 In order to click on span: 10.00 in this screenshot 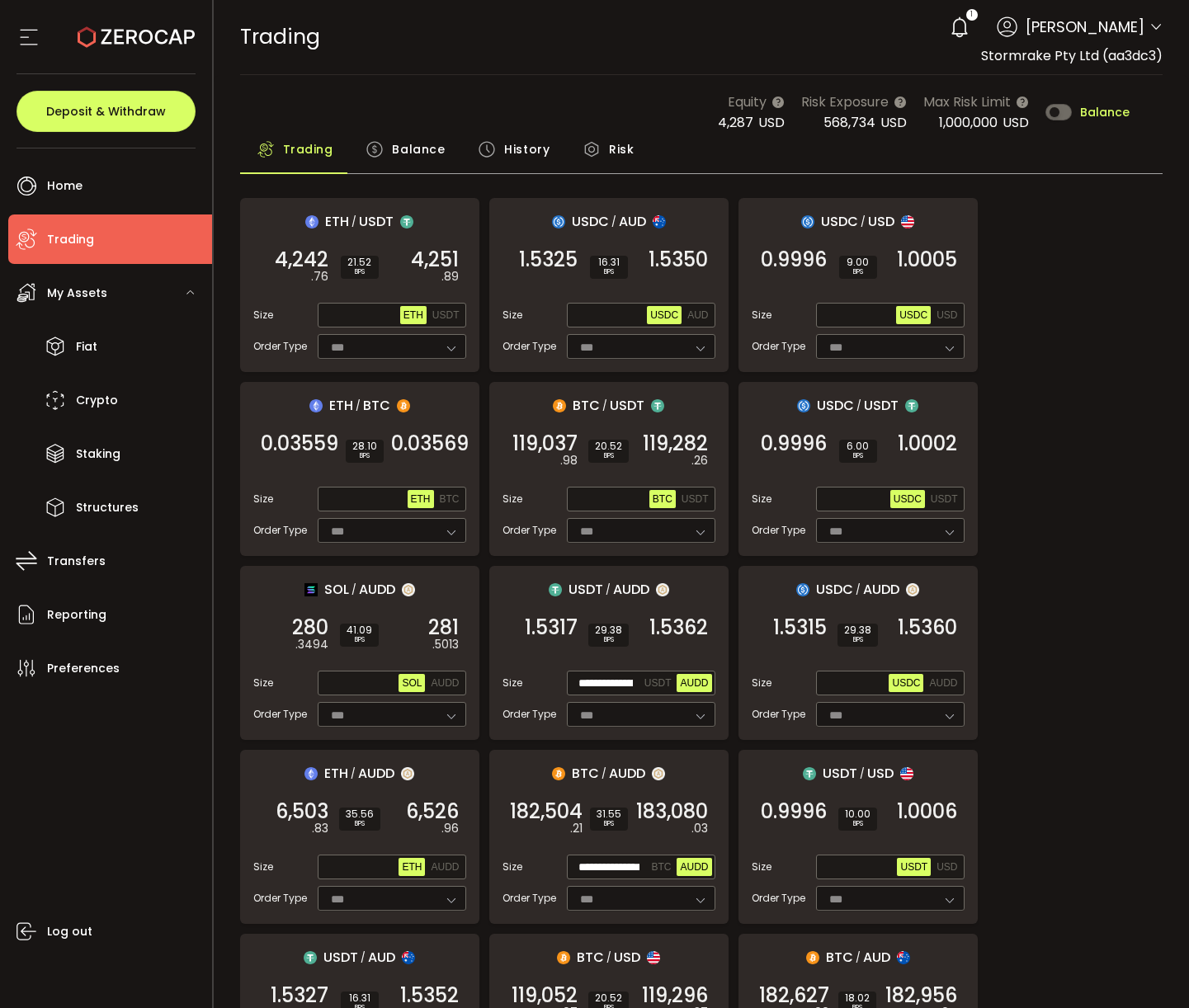, I will do `click(857, 815)`.